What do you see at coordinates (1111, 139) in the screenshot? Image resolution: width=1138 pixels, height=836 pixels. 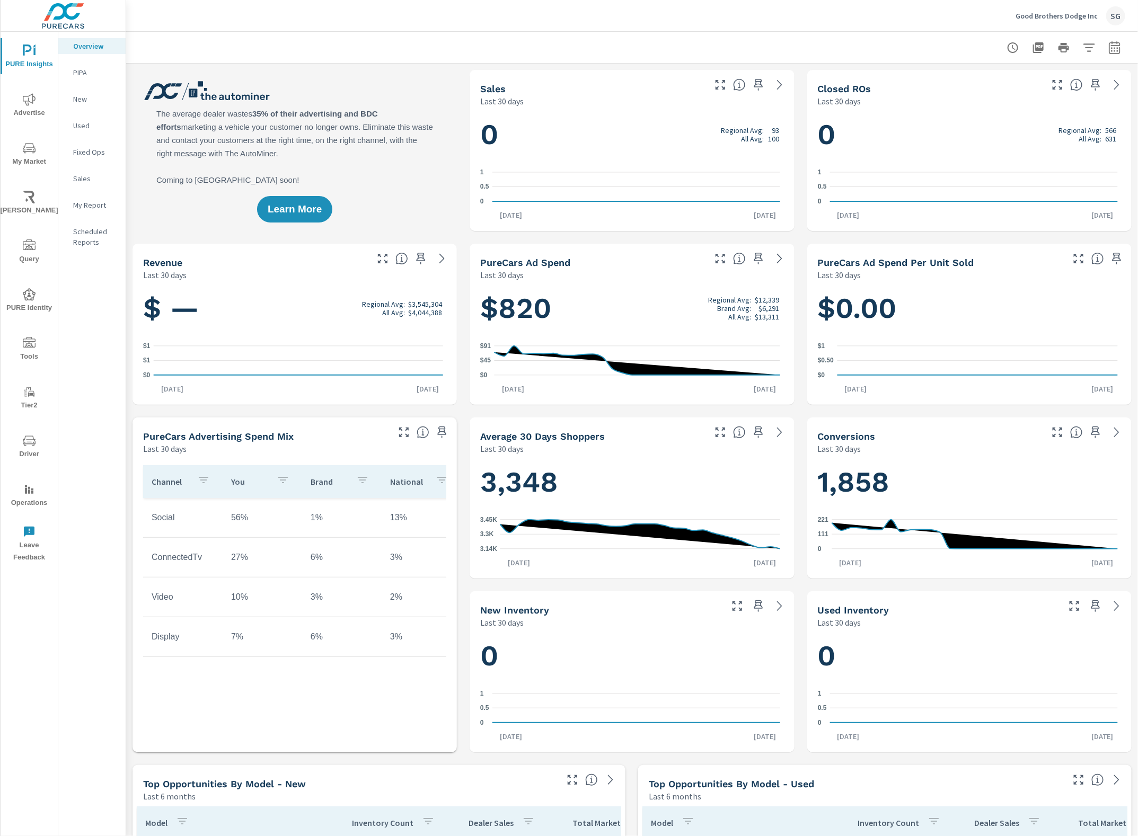 I see `p: 631` at bounding box center [1111, 139].